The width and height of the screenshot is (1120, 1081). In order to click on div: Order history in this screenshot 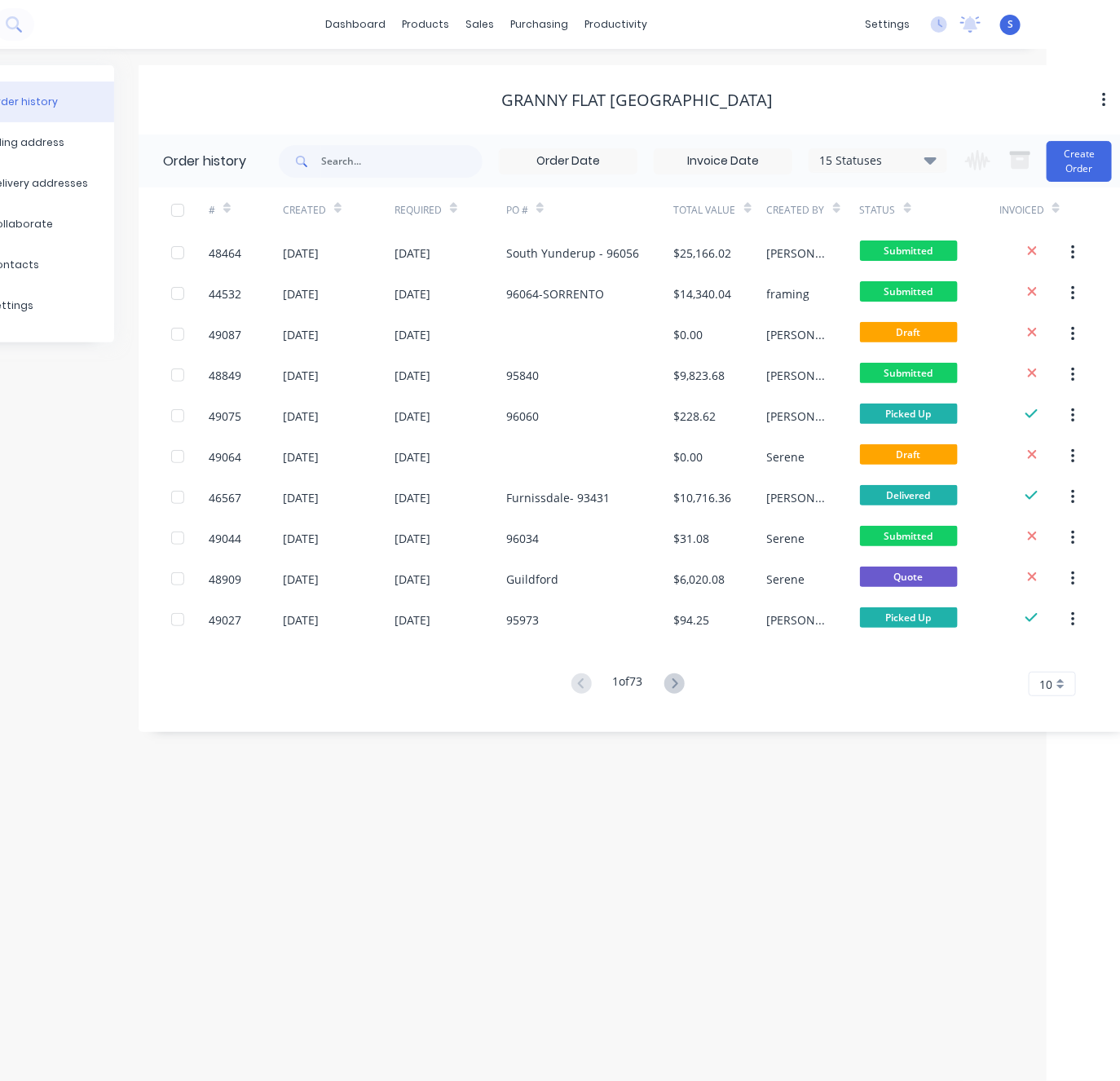, I will do `click(204, 161)`.